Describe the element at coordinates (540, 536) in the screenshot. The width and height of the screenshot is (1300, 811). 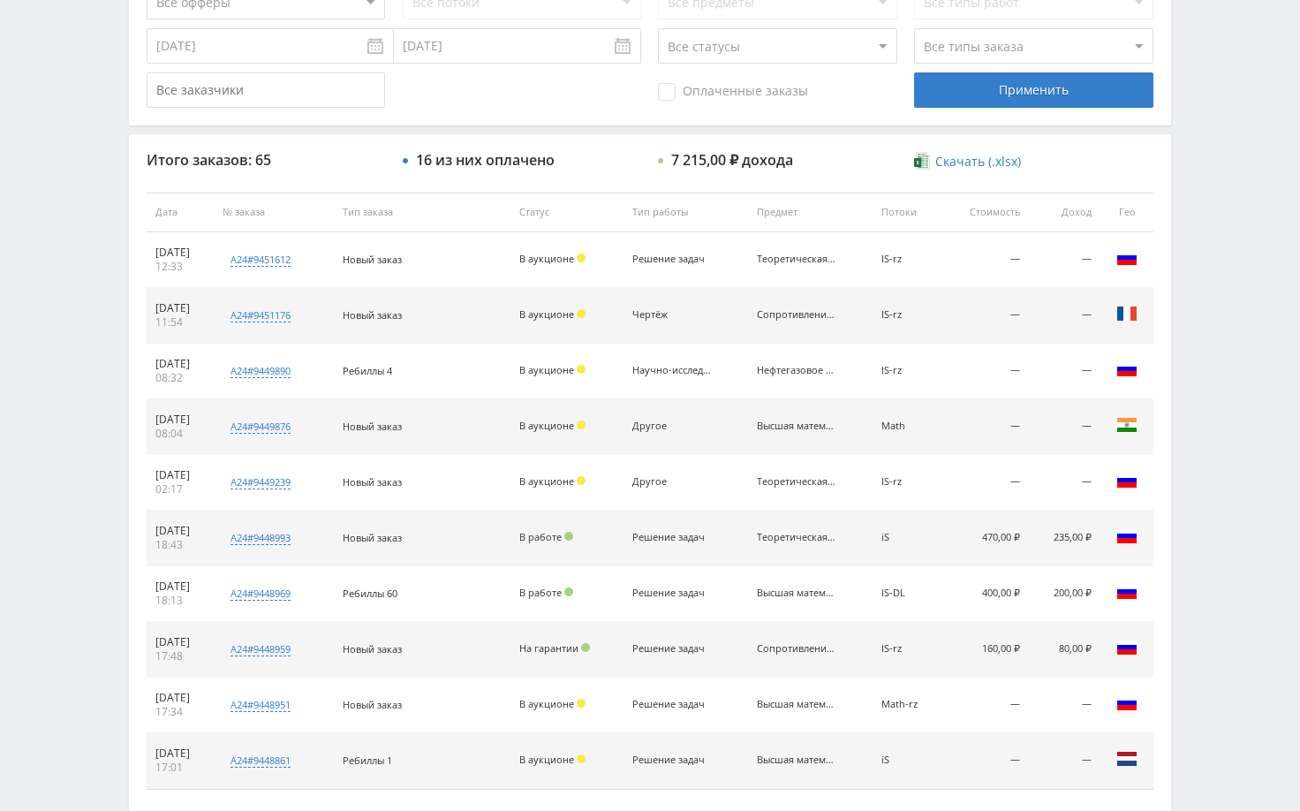
I see `span: В работе` at that location.